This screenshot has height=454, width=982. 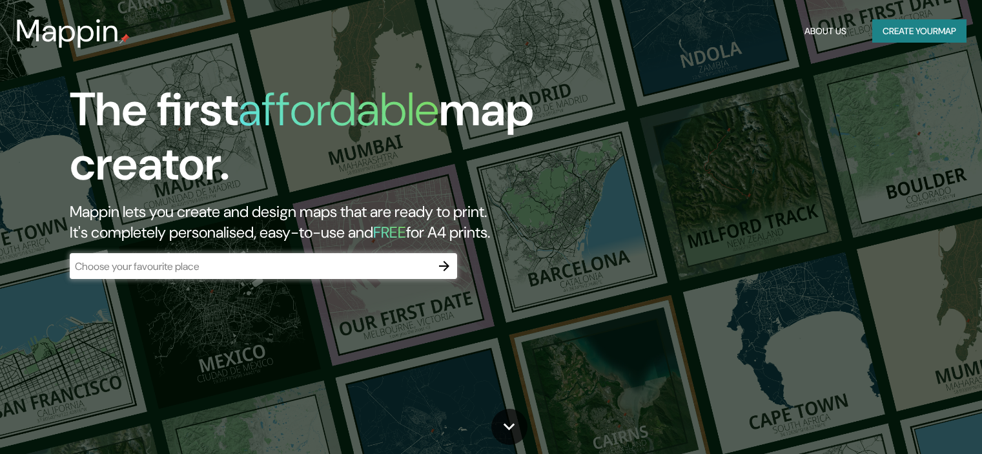 I want to click on h1: affordable, so click(x=338, y=109).